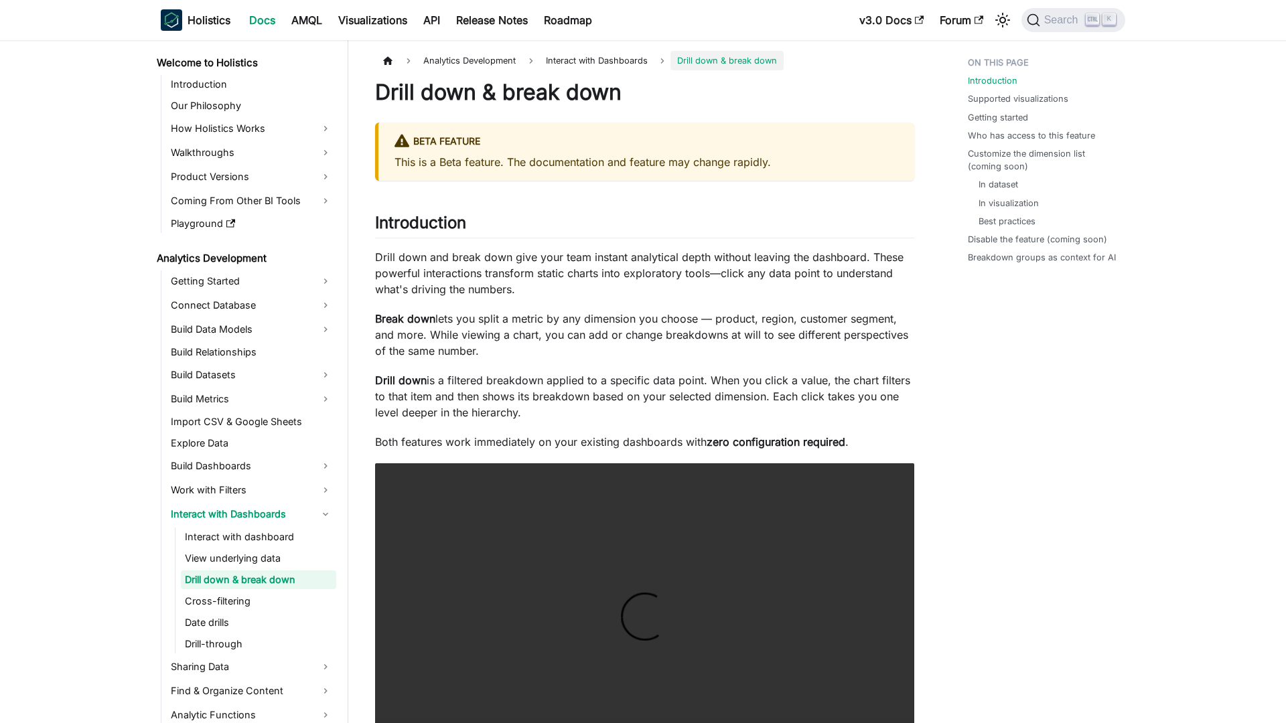 This screenshot has height=723, width=1286. What do you see at coordinates (244, 63) in the screenshot?
I see `a: Welcome to Holistics` at bounding box center [244, 63].